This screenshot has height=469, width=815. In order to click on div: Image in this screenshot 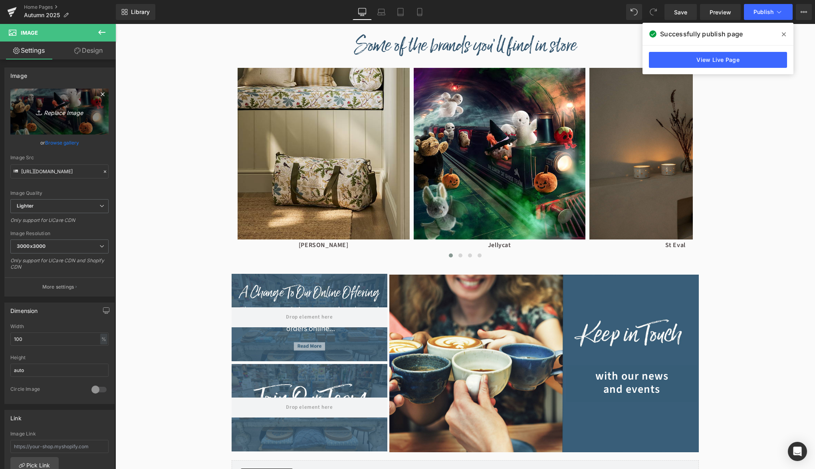, I will do `click(19, 73)`.